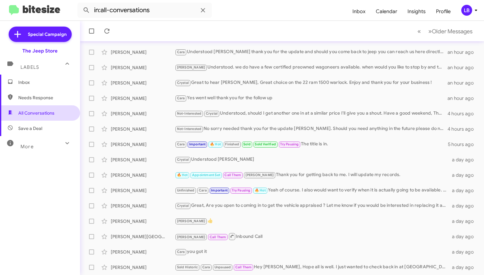  I want to click on span: Insights, so click(417, 12).